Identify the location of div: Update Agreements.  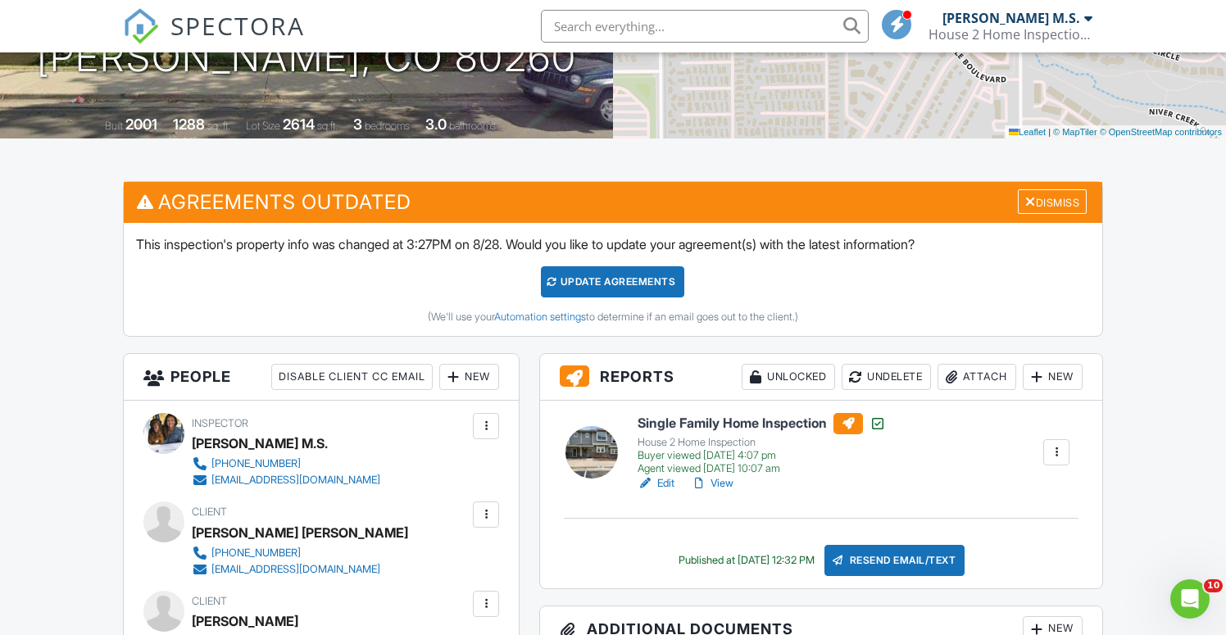
(612, 282).